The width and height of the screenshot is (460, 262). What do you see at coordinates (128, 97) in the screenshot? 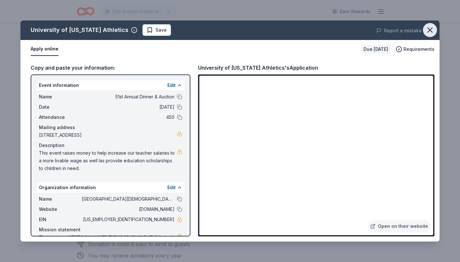
I see `span: 51st Annual Dinner & Auction` at bounding box center [128, 97].